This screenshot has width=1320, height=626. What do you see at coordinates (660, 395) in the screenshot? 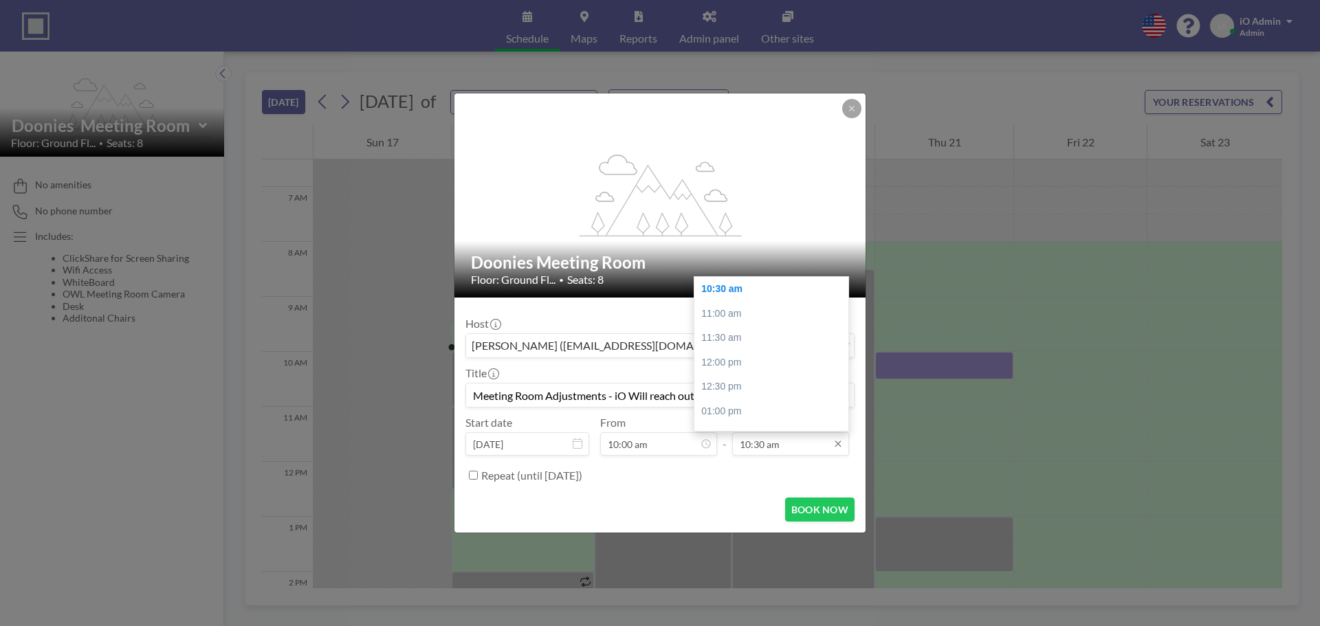
I see `input: iO's reservation` at bounding box center [660, 395].